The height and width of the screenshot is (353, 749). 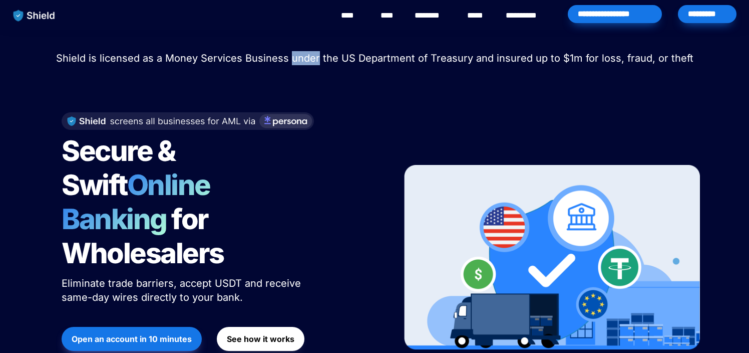 I want to click on span: Shield is licensed as a Money Services Business under the US Department of Treasury and insured u..., so click(x=375, y=58).